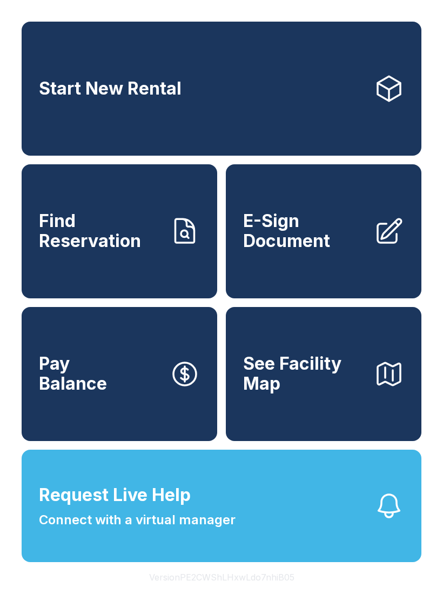  What do you see at coordinates (115, 495) in the screenshot?
I see `span: Request Live Help` at bounding box center [115, 495].